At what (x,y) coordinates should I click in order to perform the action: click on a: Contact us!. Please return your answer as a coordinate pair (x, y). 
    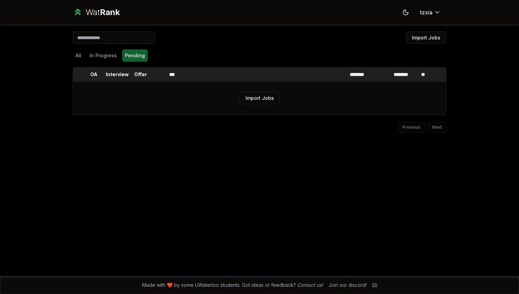
    Looking at the image, I should click on (310, 285).